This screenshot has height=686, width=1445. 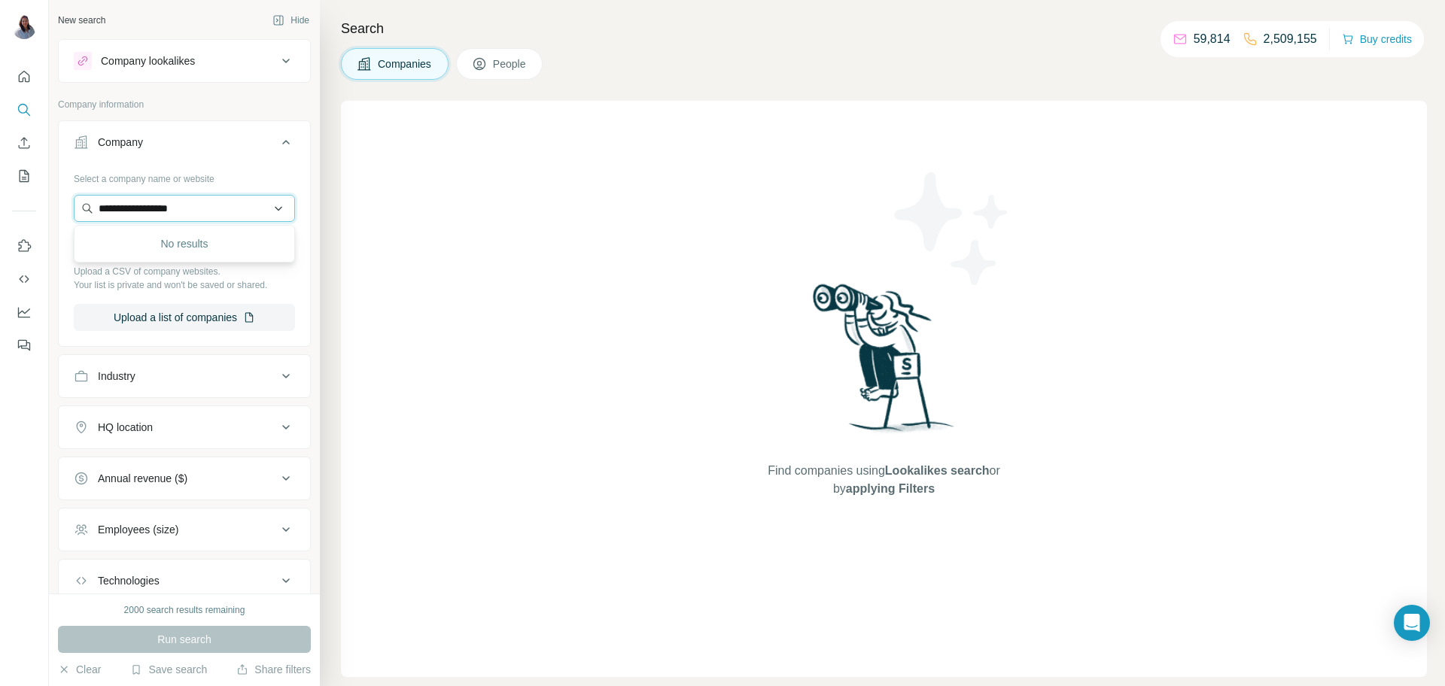 What do you see at coordinates (184, 479) in the screenshot?
I see `button: Annual revenue ($)` at bounding box center [184, 479].